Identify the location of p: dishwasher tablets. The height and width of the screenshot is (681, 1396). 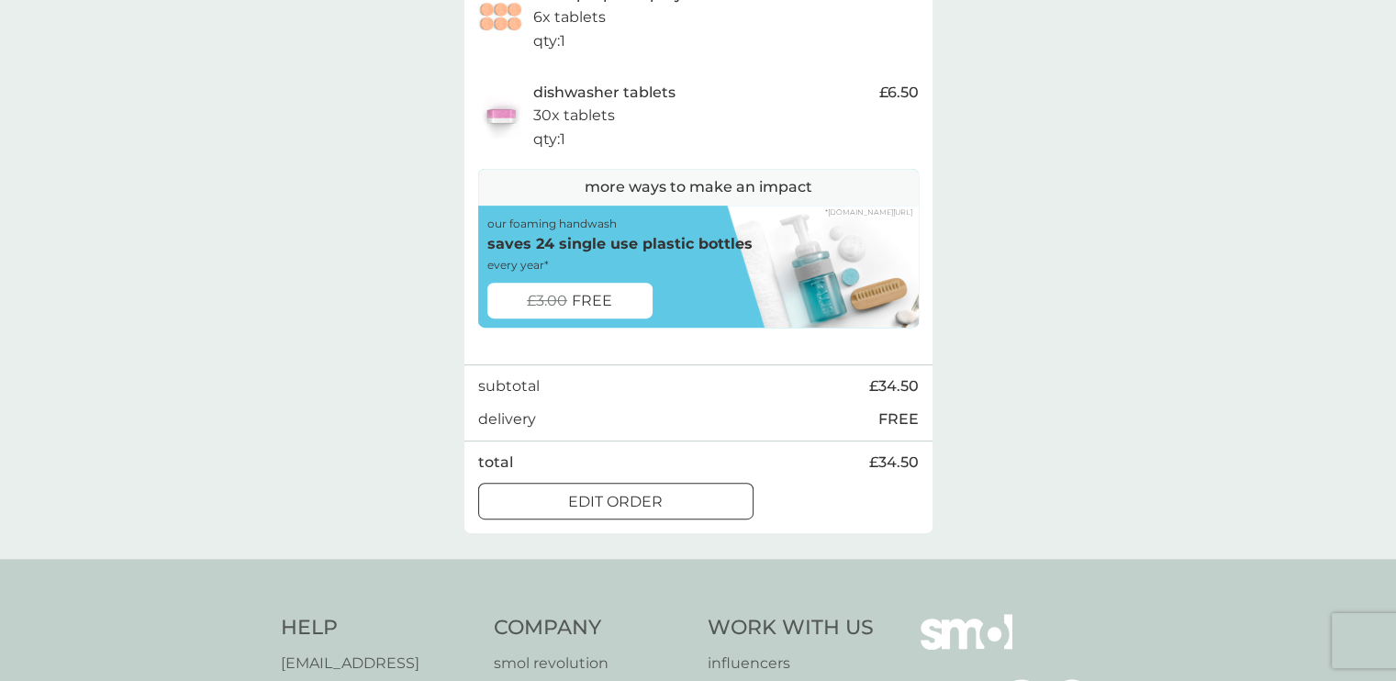
(604, 93).